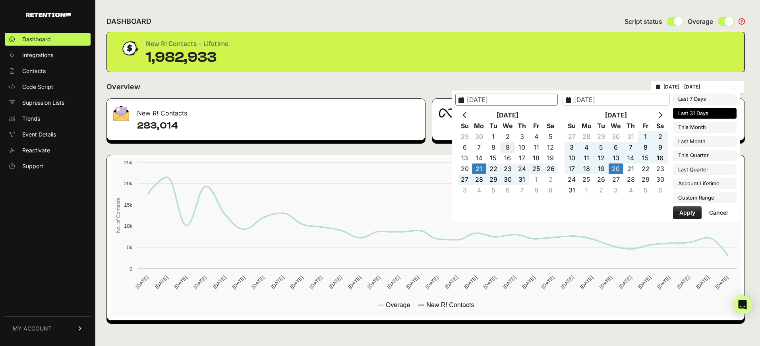 This screenshot has height=346, width=760. Describe the element at coordinates (187, 58) in the screenshot. I see `div: 1,982,933` at that location.